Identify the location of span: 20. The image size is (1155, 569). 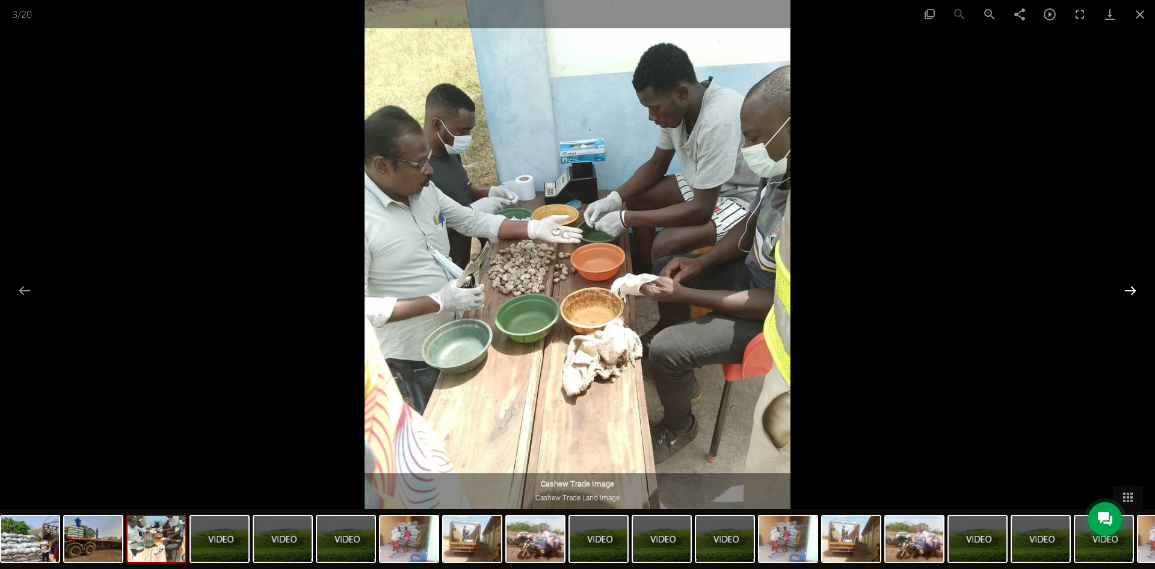
(26, 14).